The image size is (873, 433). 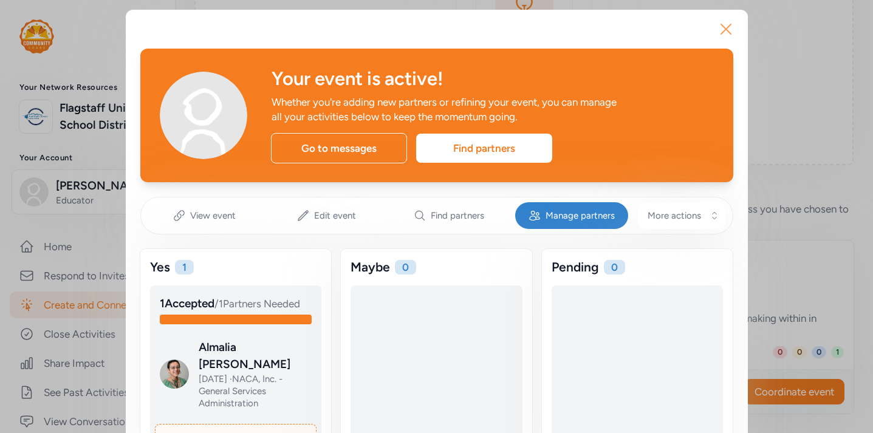 I want to click on div: Find partners, so click(x=484, y=148).